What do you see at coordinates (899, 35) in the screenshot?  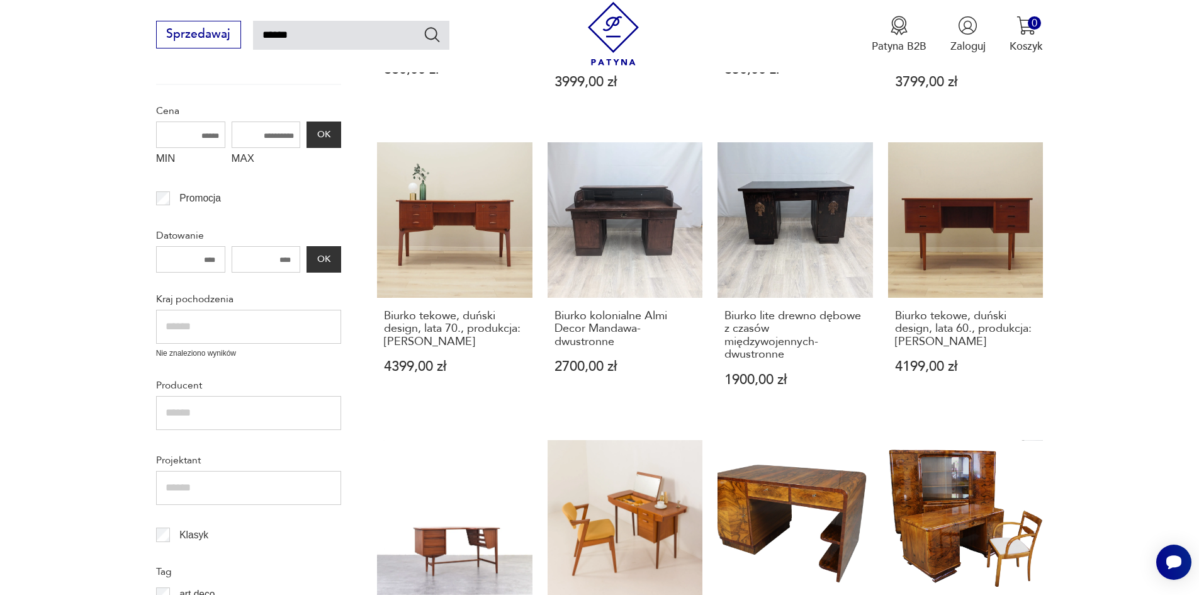 I see `button: Patyna B2B` at bounding box center [899, 35].